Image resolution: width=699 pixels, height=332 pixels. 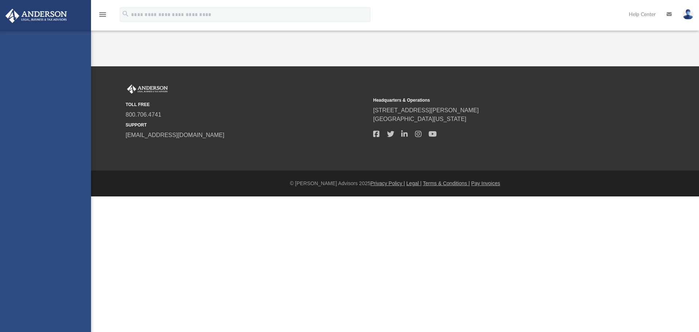 I want to click on i: search, so click(x=126, y=14).